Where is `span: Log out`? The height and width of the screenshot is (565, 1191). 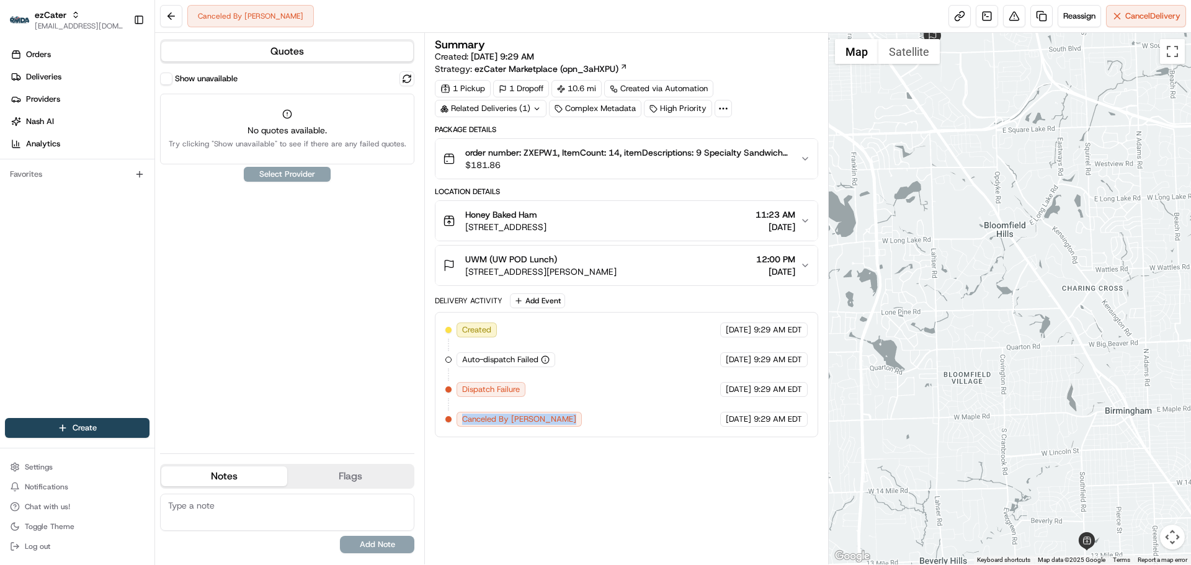
span: Log out is located at coordinates (37, 547).